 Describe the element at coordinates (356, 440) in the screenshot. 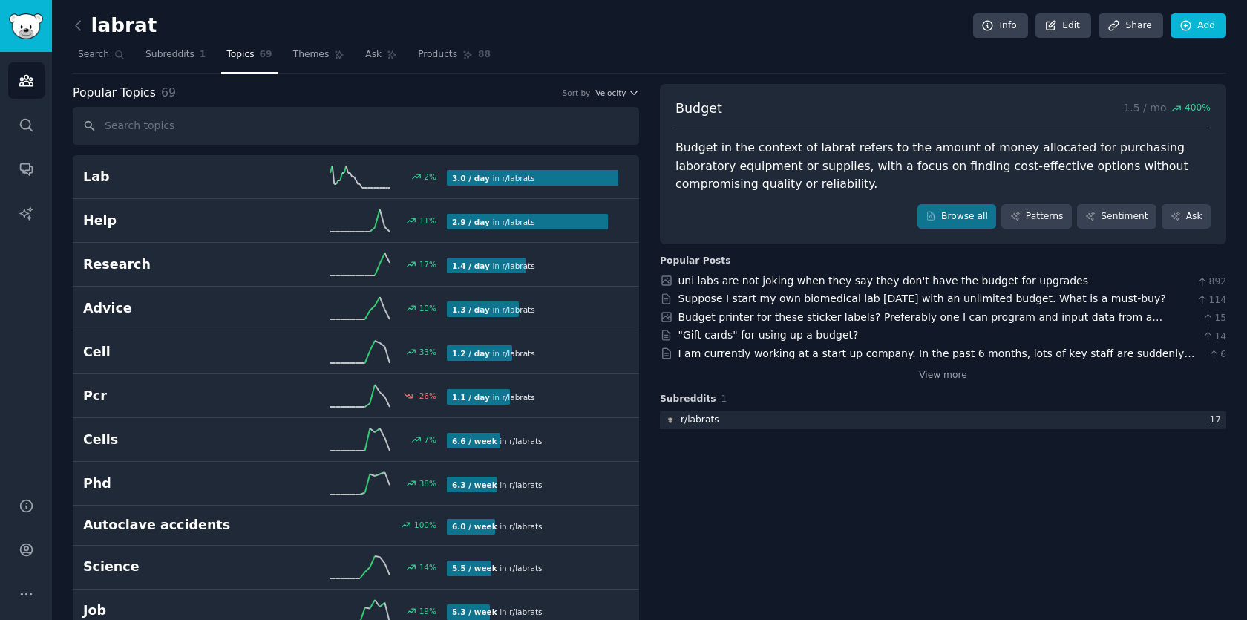

I see `a: Cells7%6.6 / weekin r/labrats` at that location.